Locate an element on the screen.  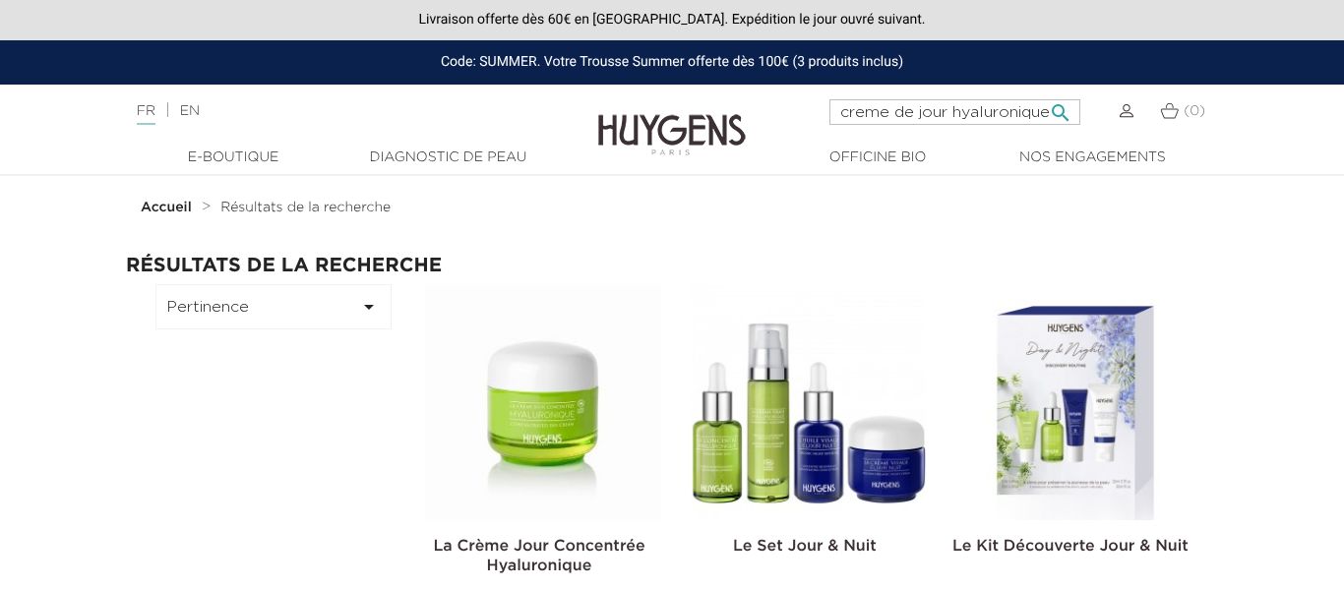
a: Diagnostic de peau is located at coordinates (448, 157).